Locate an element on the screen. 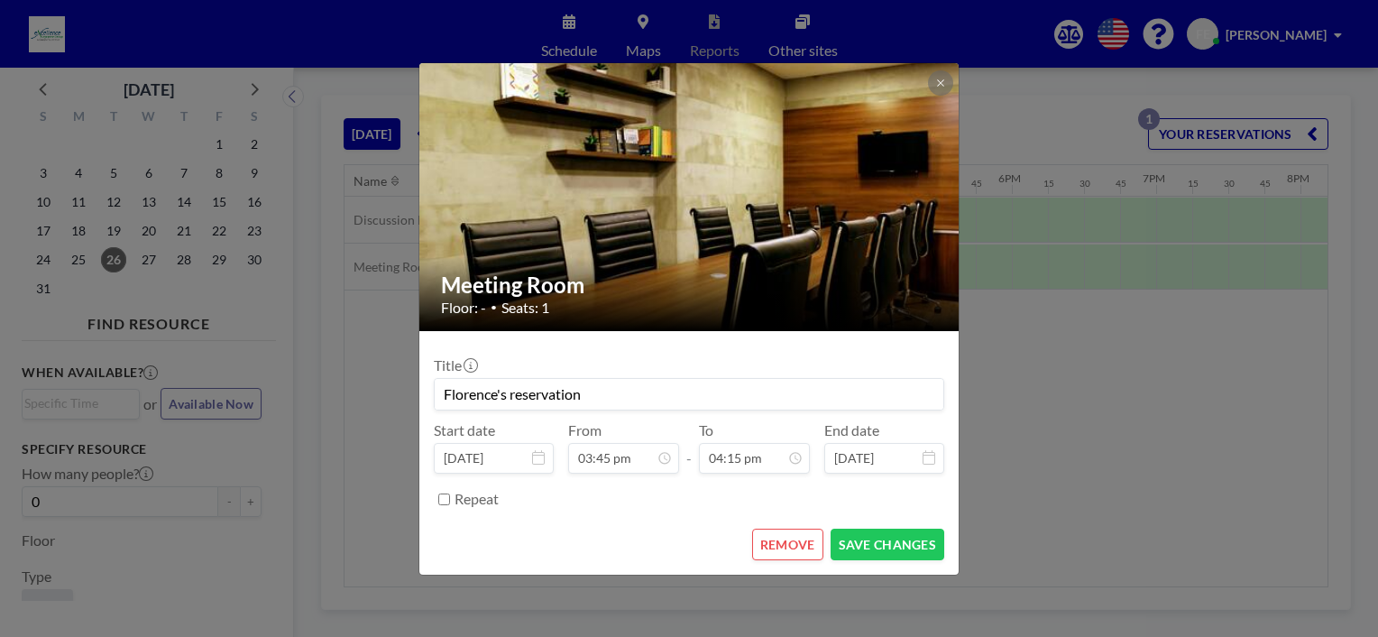 This screenshot has height=637, width=1378. span: Seats: 1 is located at coordinates (525, 308).